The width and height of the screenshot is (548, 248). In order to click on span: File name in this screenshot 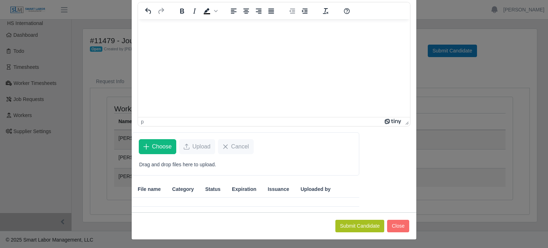, I will do `click(149, 189)`.